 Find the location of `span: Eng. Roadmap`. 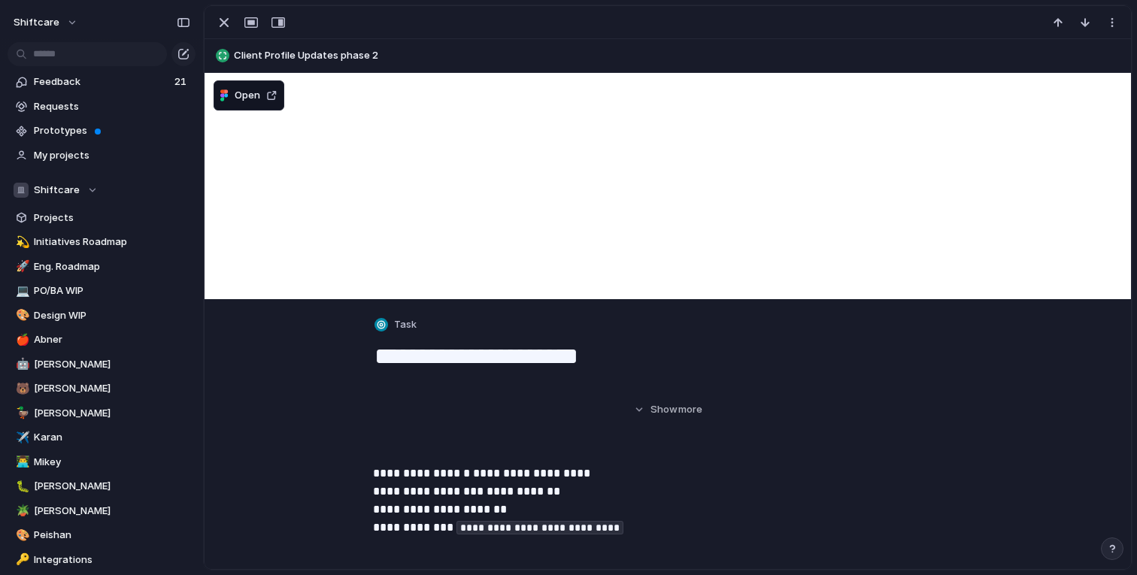

span: Eng. Roadmap is located at coordinates (112, 267).